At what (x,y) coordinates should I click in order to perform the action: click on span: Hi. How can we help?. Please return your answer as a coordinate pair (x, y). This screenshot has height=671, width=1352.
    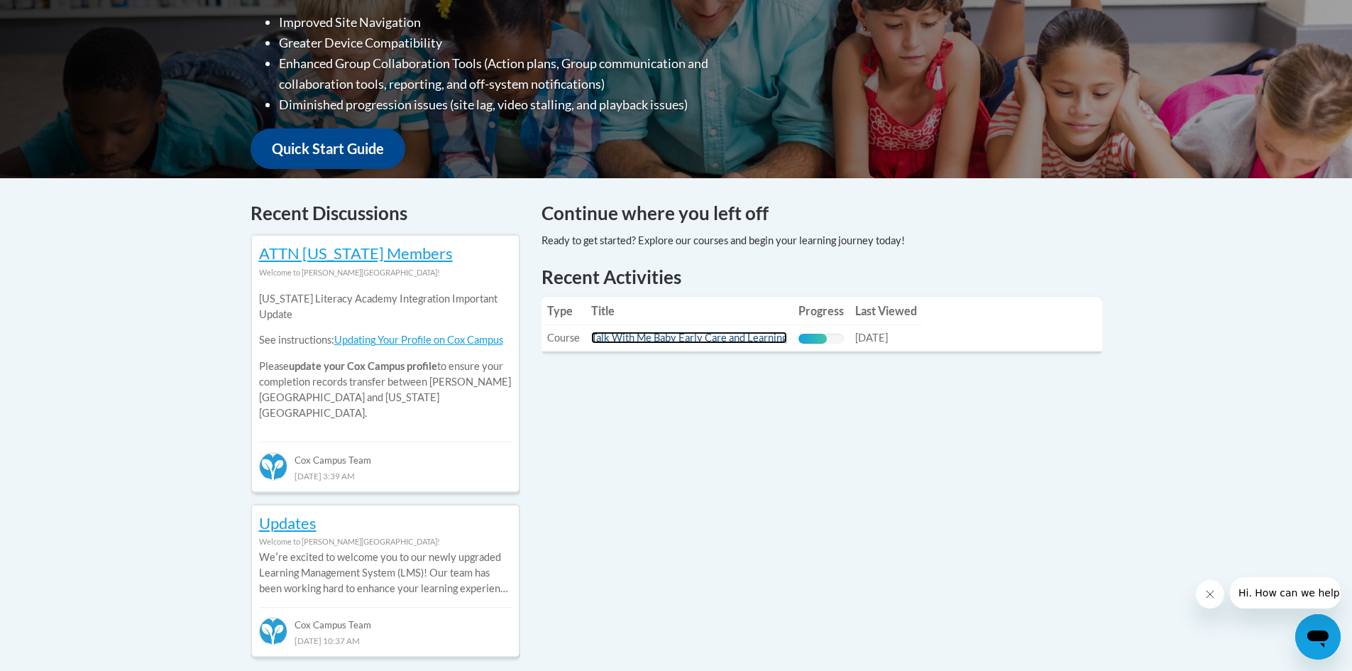
    Looking at the image, I should click on (62, 16).